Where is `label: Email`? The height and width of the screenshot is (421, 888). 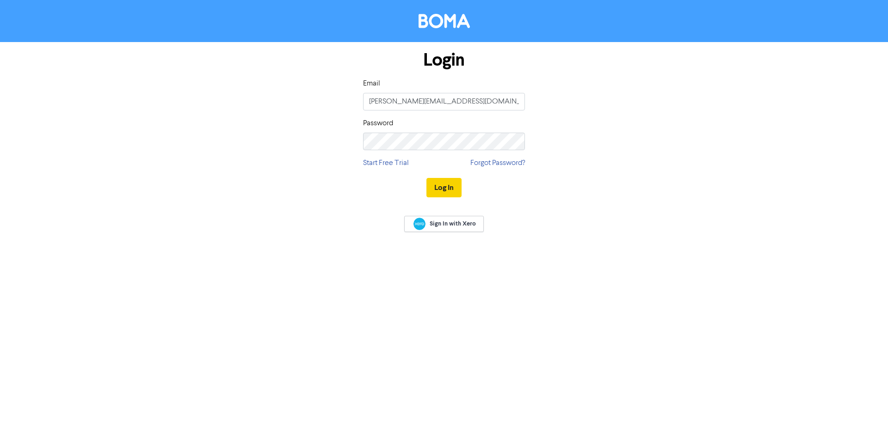 label: Email is located at coordinates (371, 84).